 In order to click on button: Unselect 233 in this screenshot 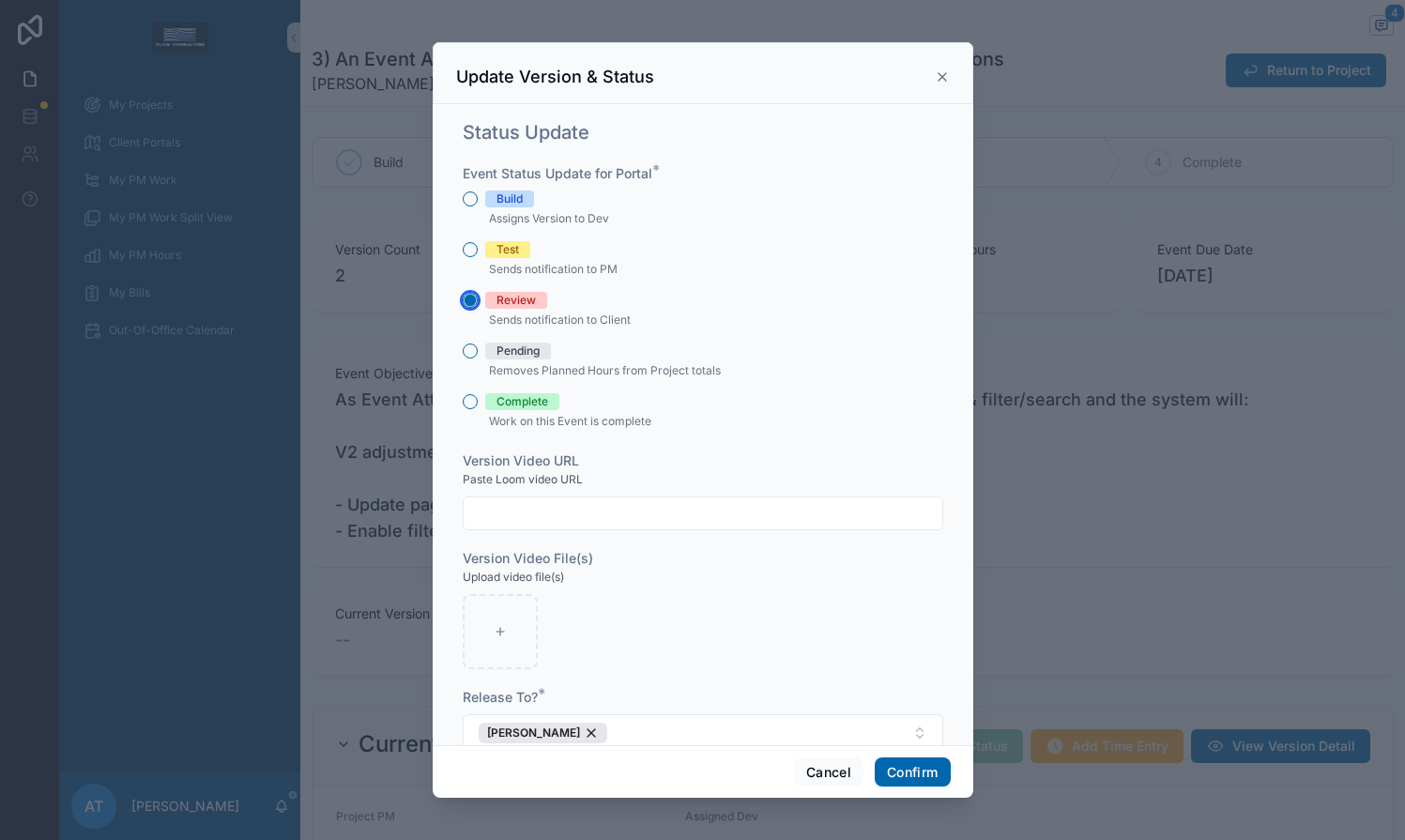, I will do `click(542, 733)`.